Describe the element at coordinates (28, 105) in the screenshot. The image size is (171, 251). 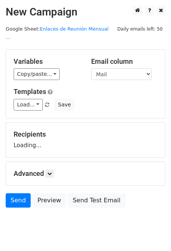
I see `a: Load...` at that location.